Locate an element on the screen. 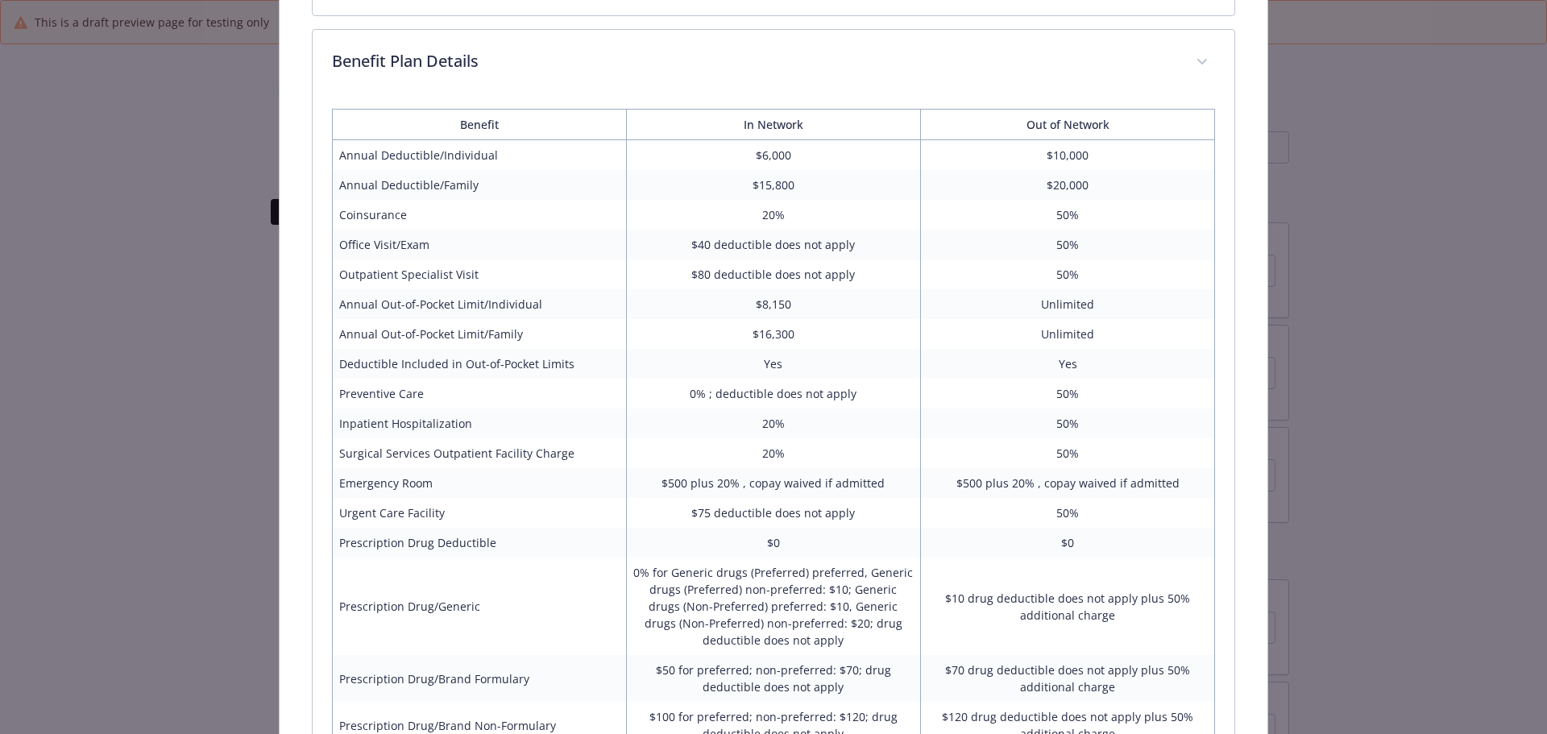  td: $15,800 is located at coordinates (772, 184).